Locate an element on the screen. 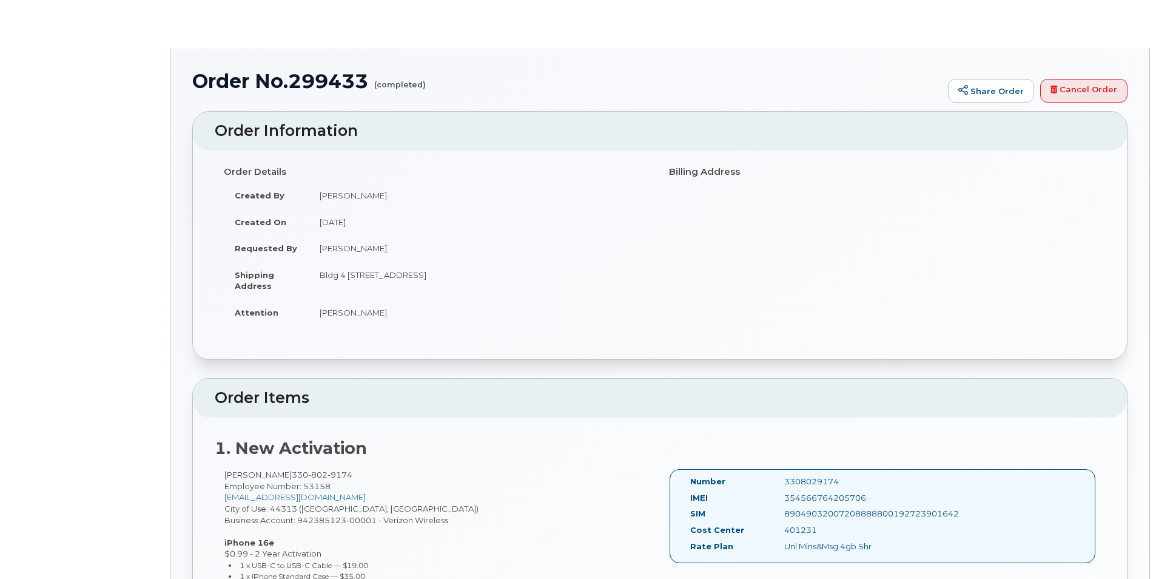 This screenshot has width=1156, height=579. div: 3308029174 is located at coordinates (841, 481).